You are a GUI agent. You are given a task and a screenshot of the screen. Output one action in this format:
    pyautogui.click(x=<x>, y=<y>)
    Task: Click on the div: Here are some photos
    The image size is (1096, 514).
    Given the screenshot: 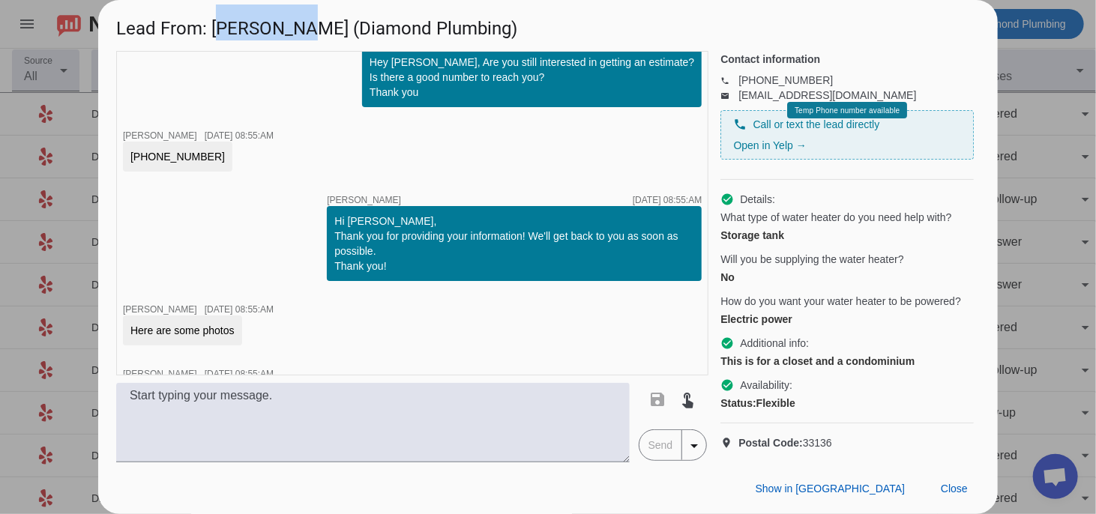 What is the action you would take?
    pyautogui.click(x=182, y=331)
    